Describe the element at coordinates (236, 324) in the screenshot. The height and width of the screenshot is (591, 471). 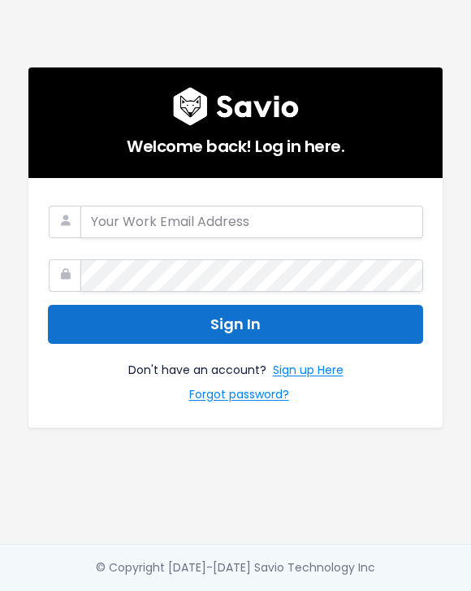
I see `button: Sign In` at that location.